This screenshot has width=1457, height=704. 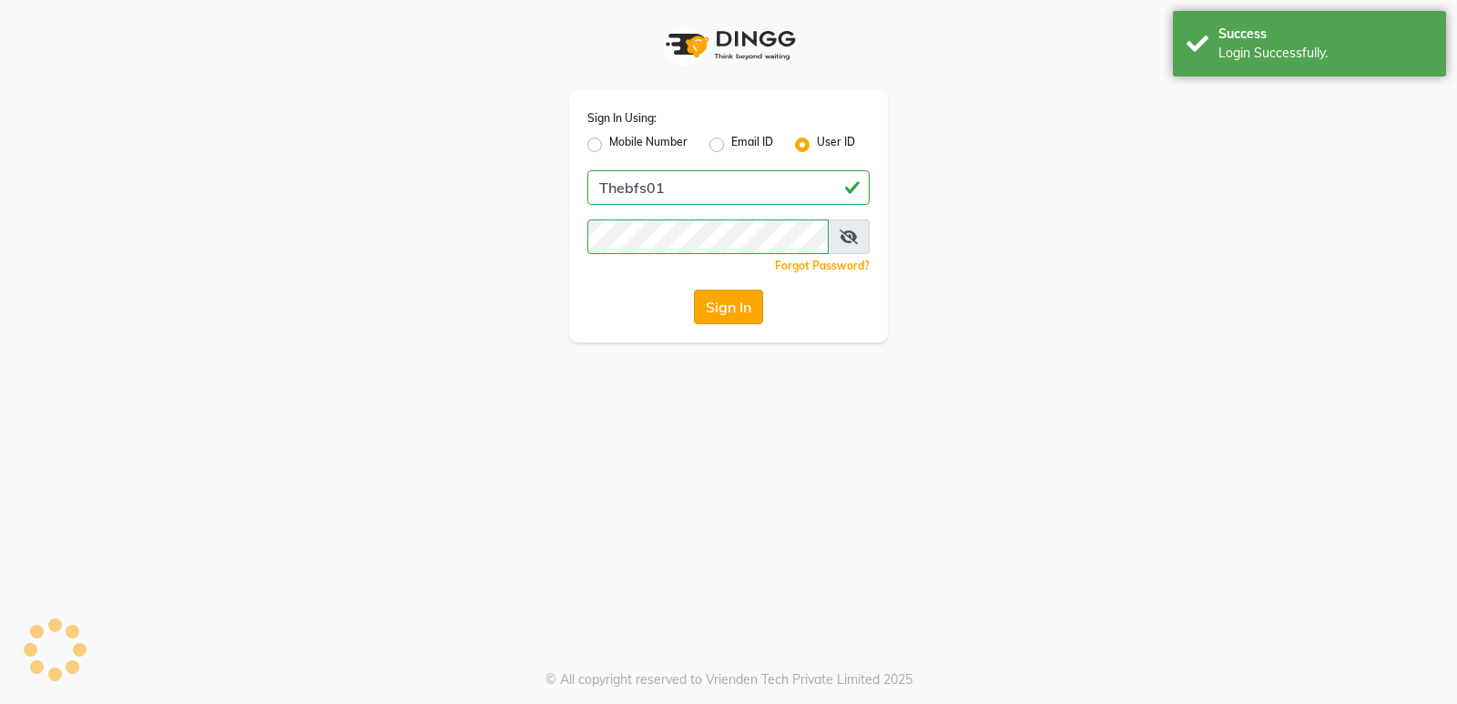 What do you see at coordinates (822, 265) in the screenshot?
I see `a: Forgot Password?` at bounding box center [822, 265].